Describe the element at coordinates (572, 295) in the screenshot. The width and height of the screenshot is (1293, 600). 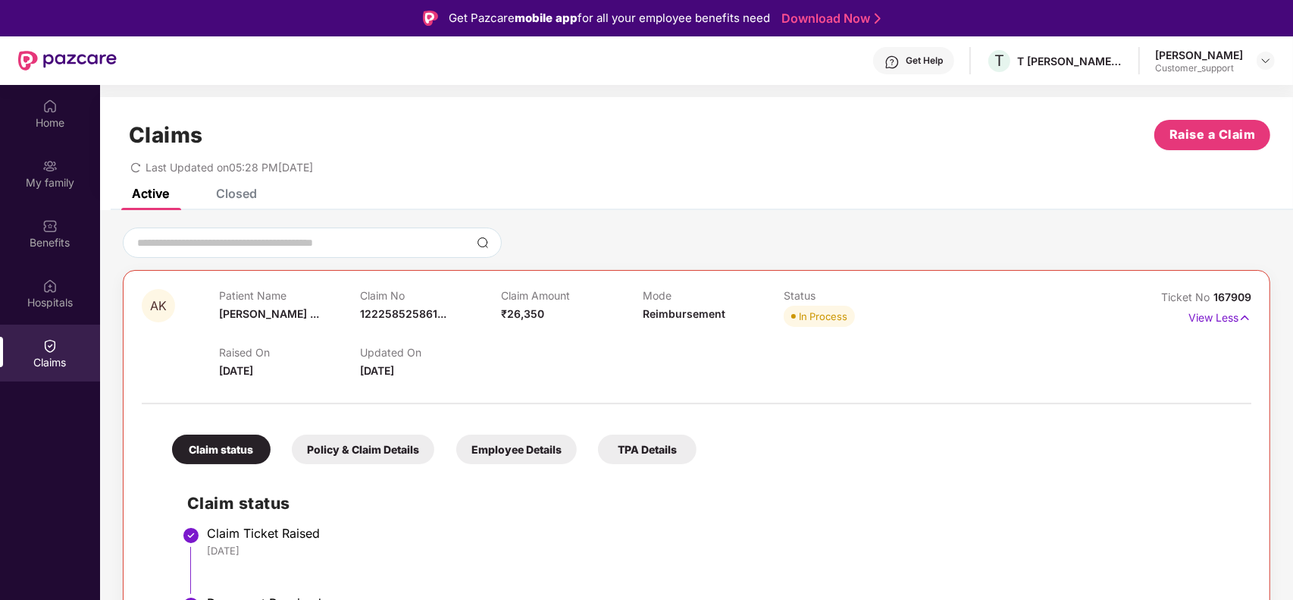
I see `p: Claim Amount` at that location.